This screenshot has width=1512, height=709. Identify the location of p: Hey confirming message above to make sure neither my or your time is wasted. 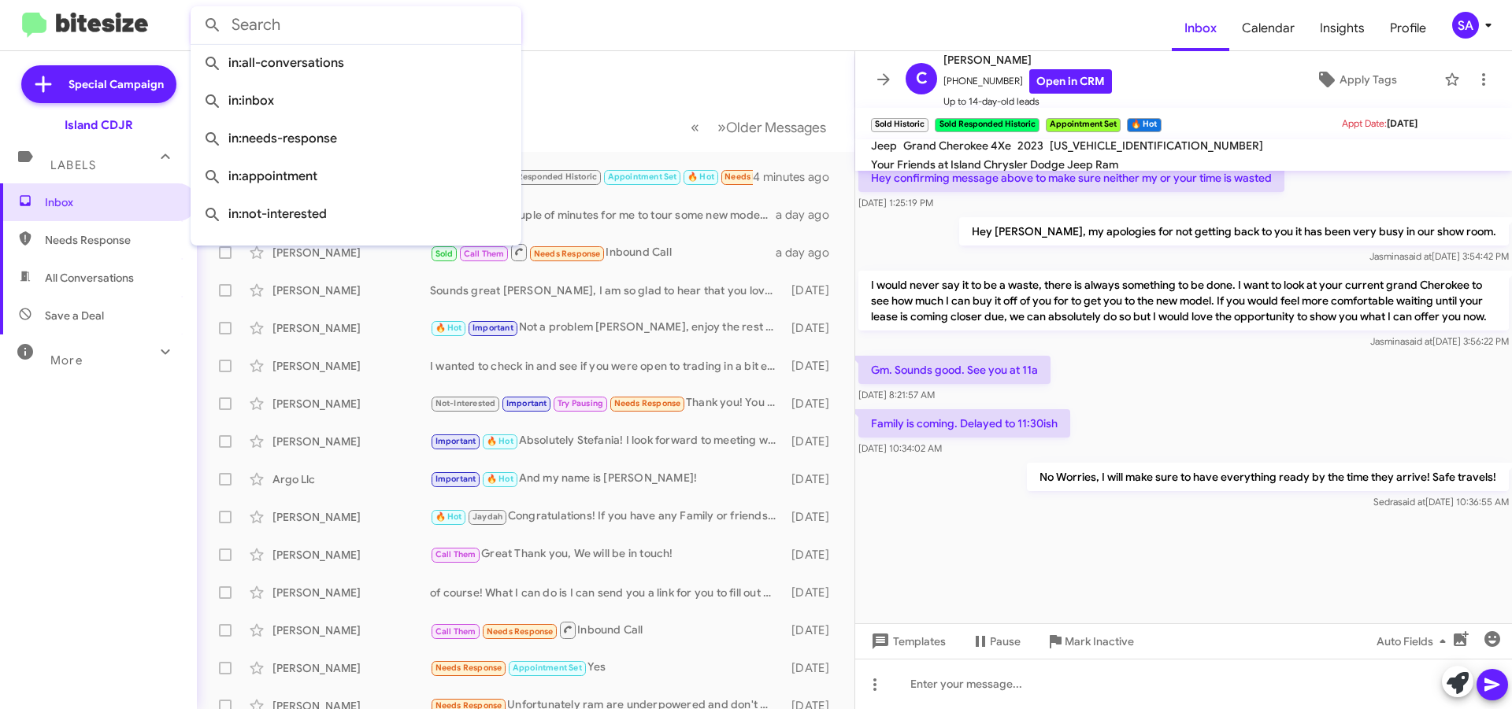
(1071, 178).